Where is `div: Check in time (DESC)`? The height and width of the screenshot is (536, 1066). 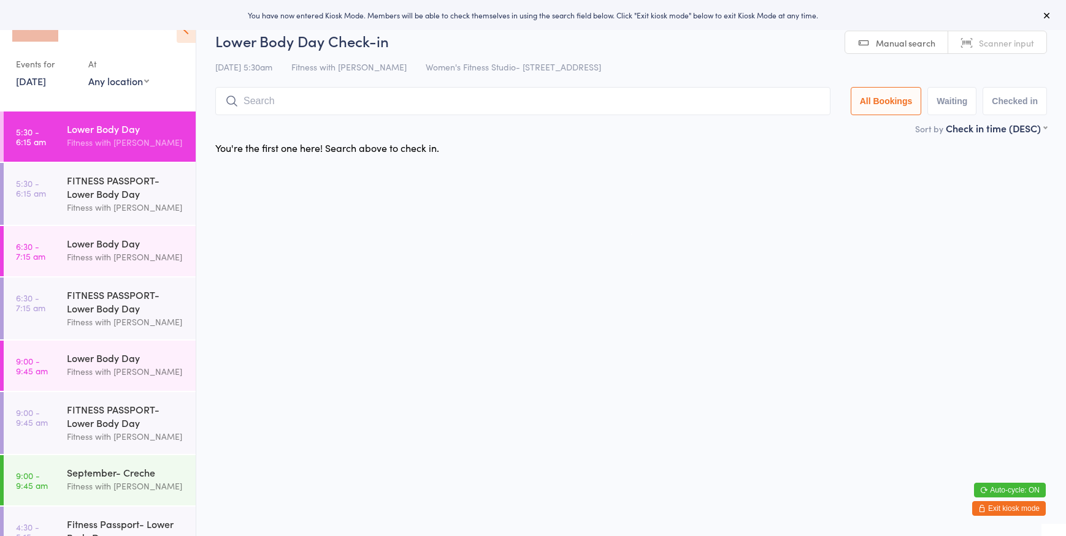 div: Check in time (DESC) is located at coordinates (996, 128).